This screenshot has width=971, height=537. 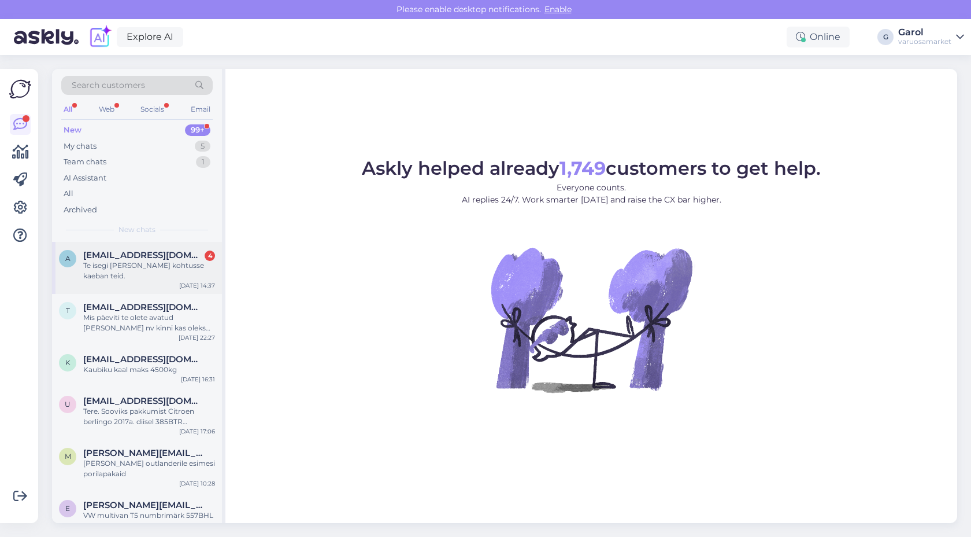 What do you see at coordinates (85, 162) in the screenshot?
I see `div: Team chats` at bounding box center [85, 162].